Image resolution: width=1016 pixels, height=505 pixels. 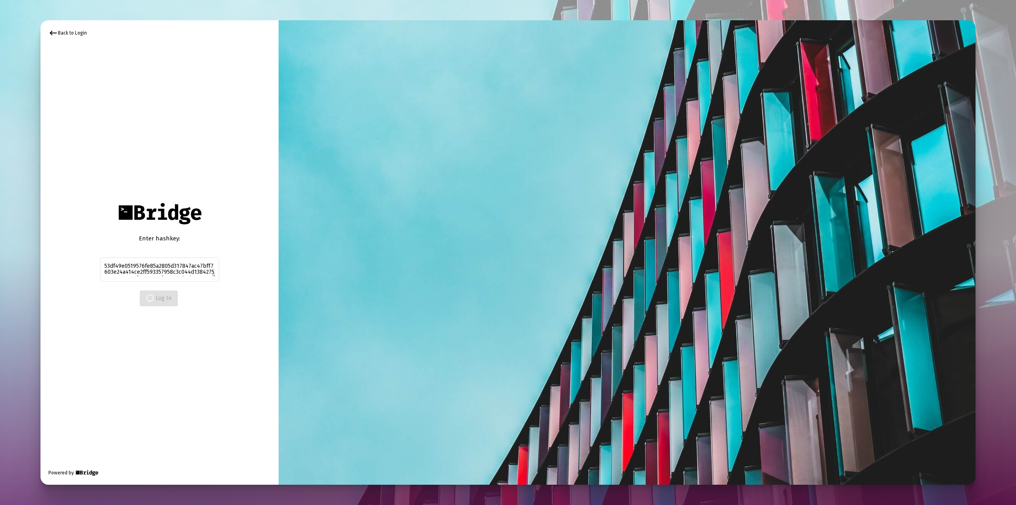 What do you see at coordinates (160, 238) in the screenshot?
I see `div: Enter hashkey:` at bounding box center [160, 238].